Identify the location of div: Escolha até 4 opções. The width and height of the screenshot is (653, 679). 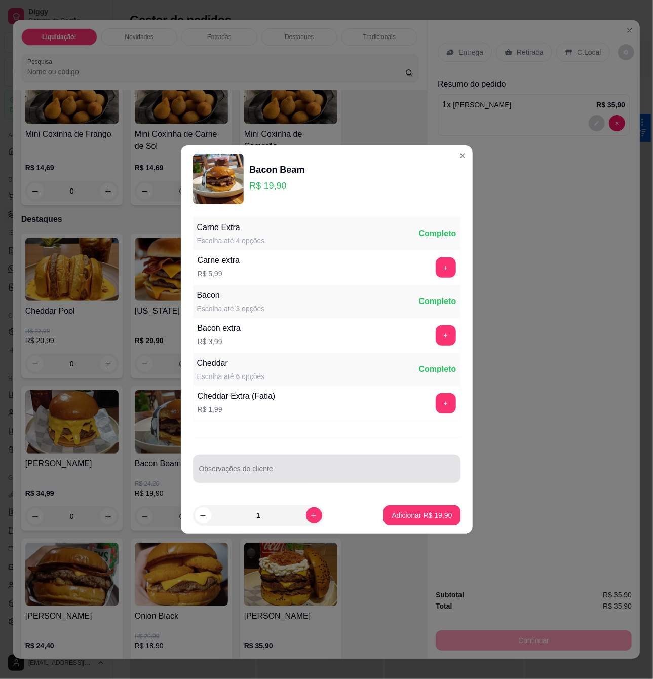
(231, 241).